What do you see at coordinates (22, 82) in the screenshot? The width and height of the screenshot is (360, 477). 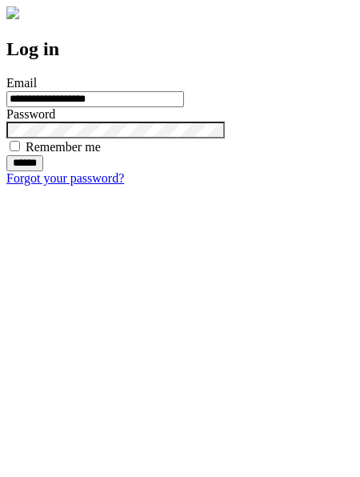 I see `label: Email` at bounding box center [22, 82].